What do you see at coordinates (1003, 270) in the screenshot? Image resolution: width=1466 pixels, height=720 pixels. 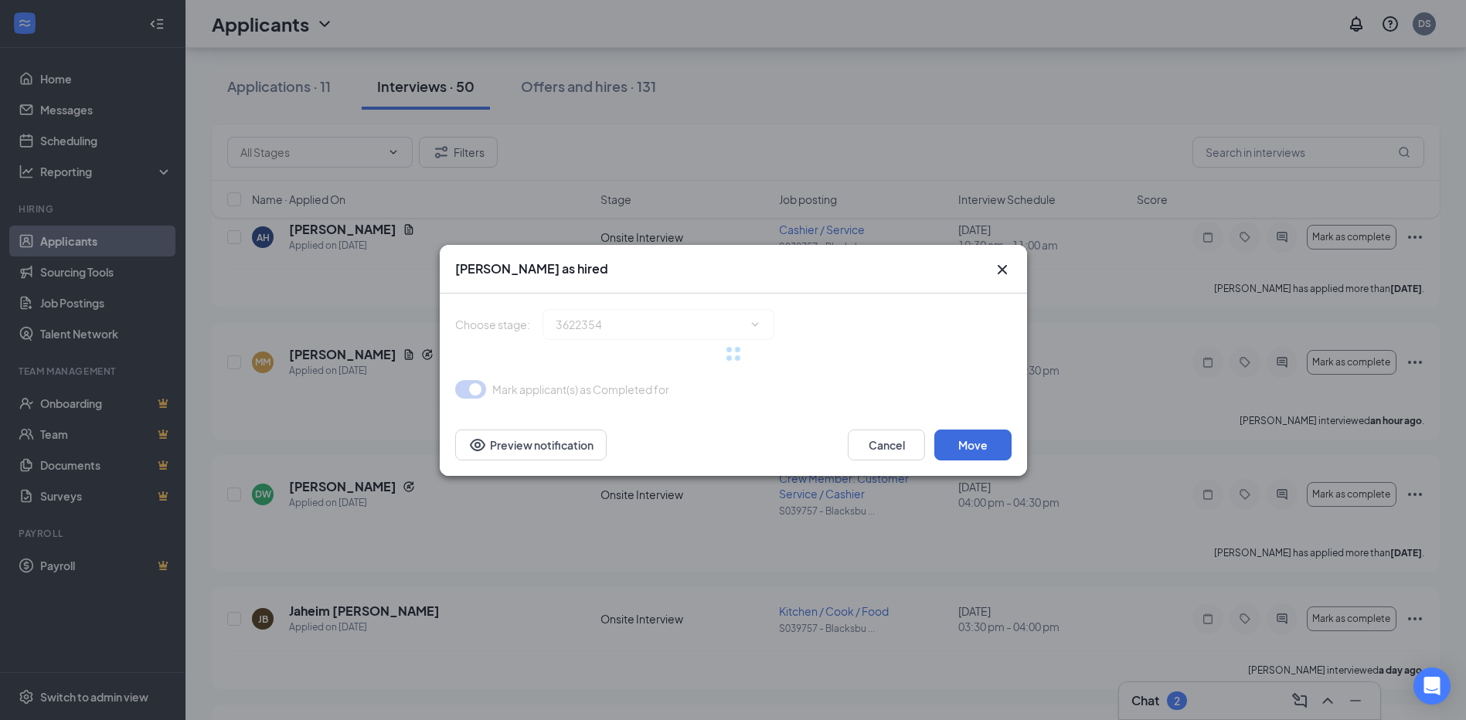 I see `button: Close` at bounding box center [1003, 270].